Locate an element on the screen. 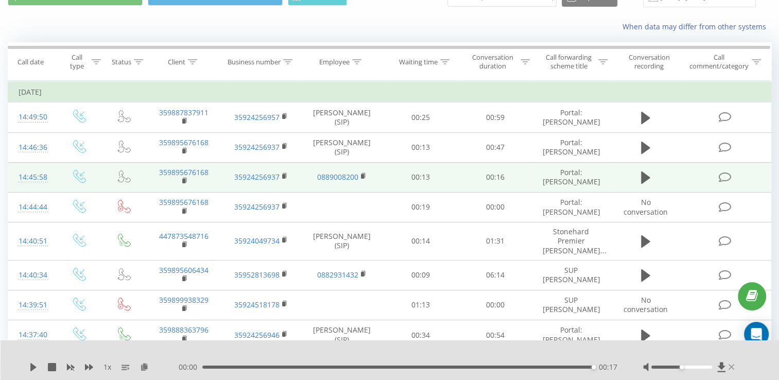  div: 14:49:50 is located at coordinates (32, 117).